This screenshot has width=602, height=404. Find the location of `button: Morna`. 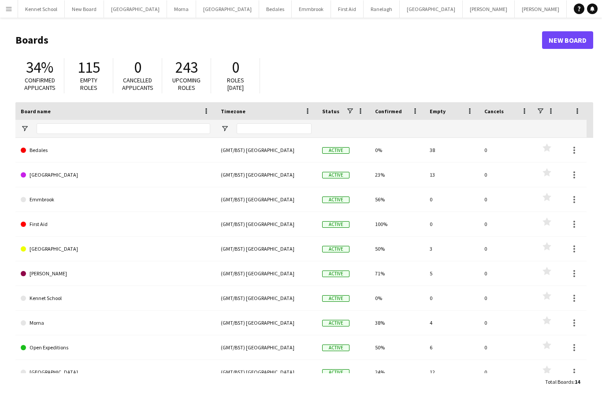

button: Morna is located at coordinates (181, 9).